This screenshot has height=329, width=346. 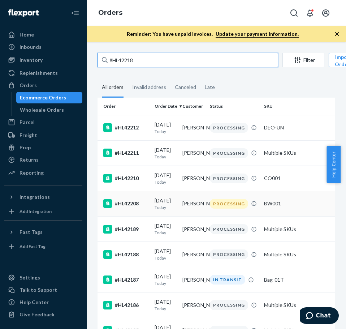 I want to click on div: All orders, so click(x=113, y=87).